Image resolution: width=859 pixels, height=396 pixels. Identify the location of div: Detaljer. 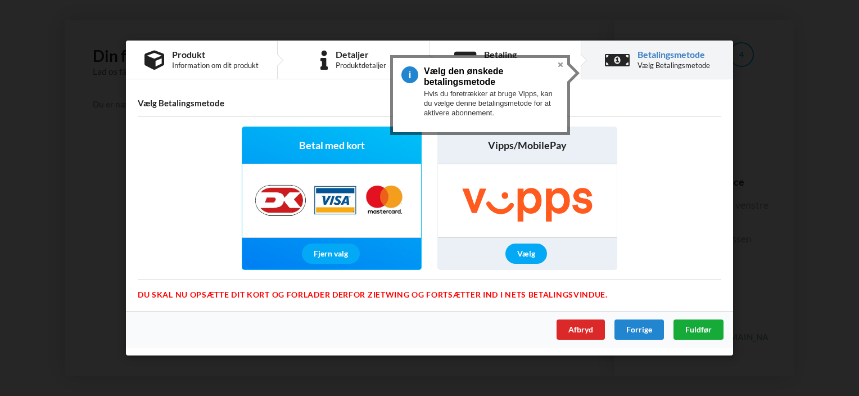
(361, 55).